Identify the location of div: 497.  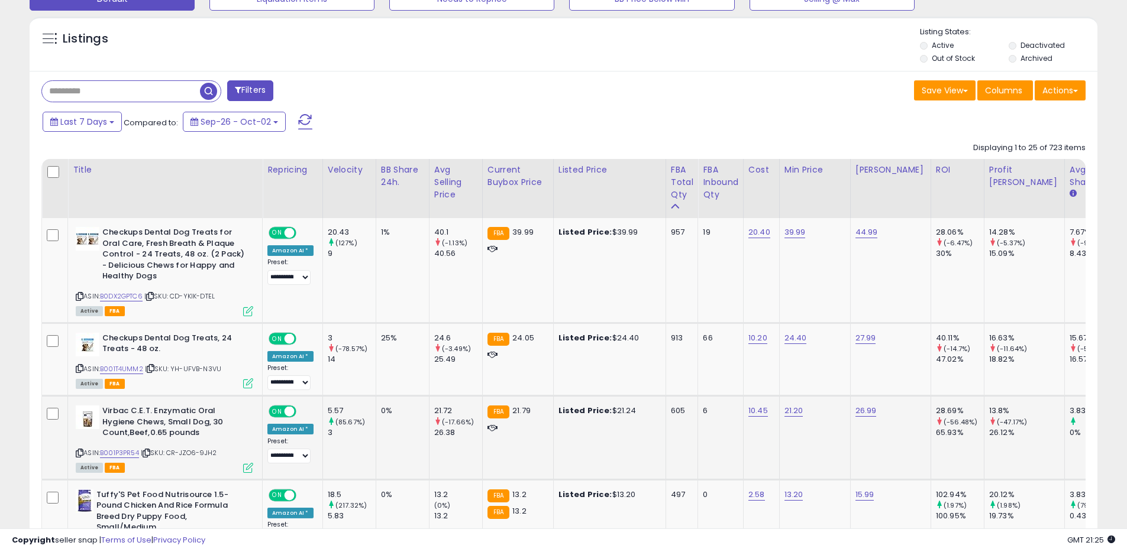
(679, 495).